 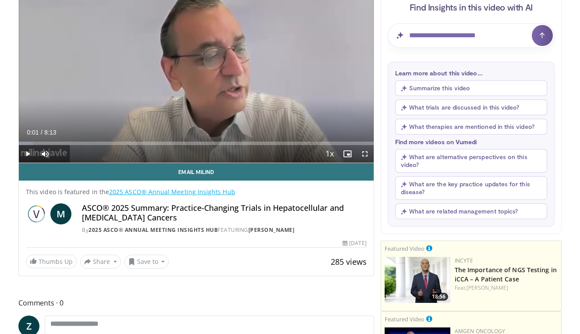 What do you see at coordinates (347, 154) in the screenshot?
I see `button: Enable picture-in-picture mode` at bounding box center [347, 154].